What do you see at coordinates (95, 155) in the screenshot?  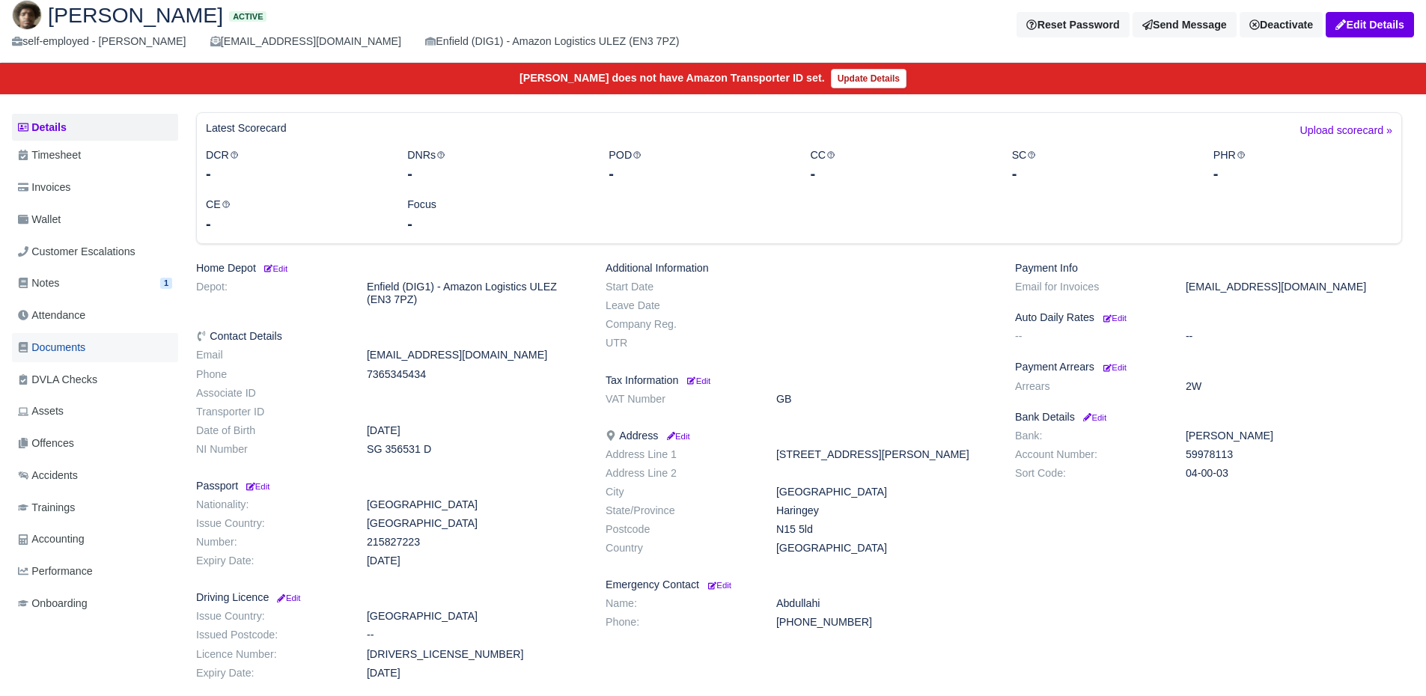 I see `a: Timesheet` at bounding box center [95, 155].